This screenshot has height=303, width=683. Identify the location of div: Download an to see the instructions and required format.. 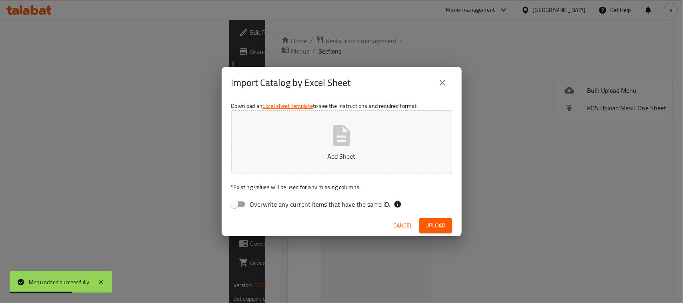
(342, 157).